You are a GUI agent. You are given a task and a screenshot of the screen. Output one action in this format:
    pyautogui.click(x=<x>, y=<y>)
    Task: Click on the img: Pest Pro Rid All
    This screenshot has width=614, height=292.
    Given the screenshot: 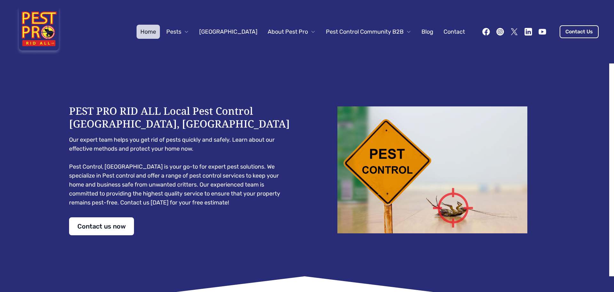 What is the action you would take?
    pyautogui.click(x=39, y=32)
    